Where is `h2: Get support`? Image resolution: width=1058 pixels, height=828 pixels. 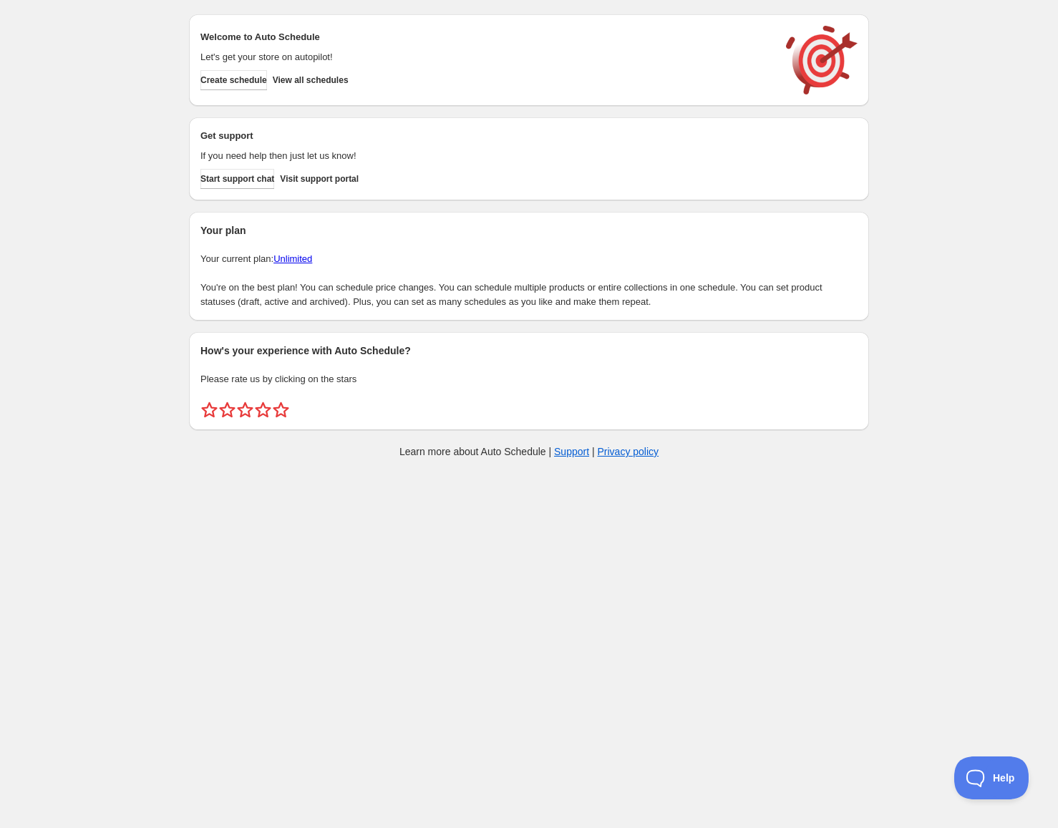 h2: Get support is located at coordinates (486, 136).